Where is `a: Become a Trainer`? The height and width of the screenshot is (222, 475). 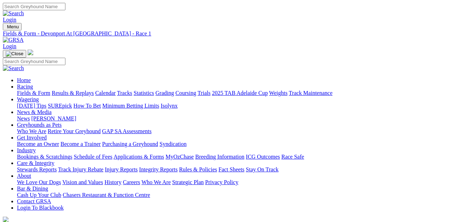
a: Become a Trainer is located at coordinates (81, 144).